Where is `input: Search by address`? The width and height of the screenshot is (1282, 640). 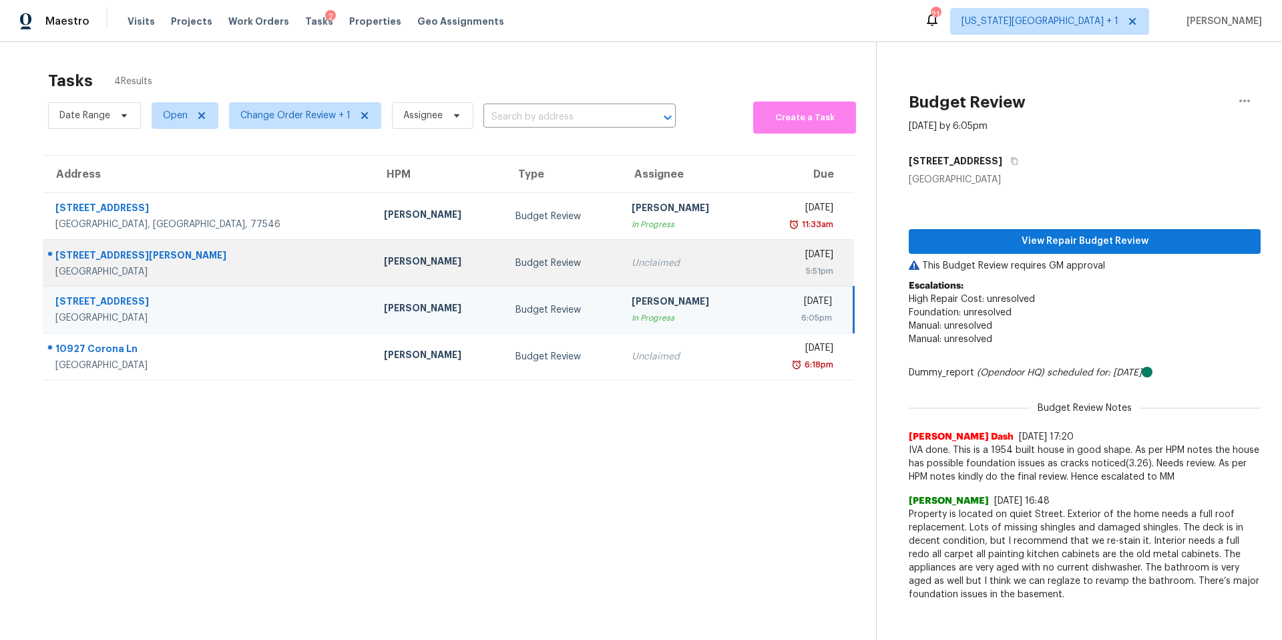 input: Search by address is located at coordinates (561, 117).